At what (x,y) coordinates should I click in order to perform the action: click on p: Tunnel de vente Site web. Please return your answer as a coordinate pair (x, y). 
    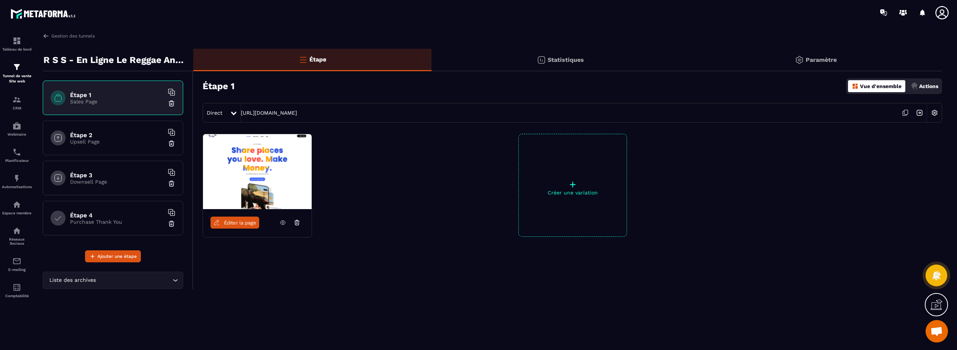
    Looking at the image, I should click on (17, 79).